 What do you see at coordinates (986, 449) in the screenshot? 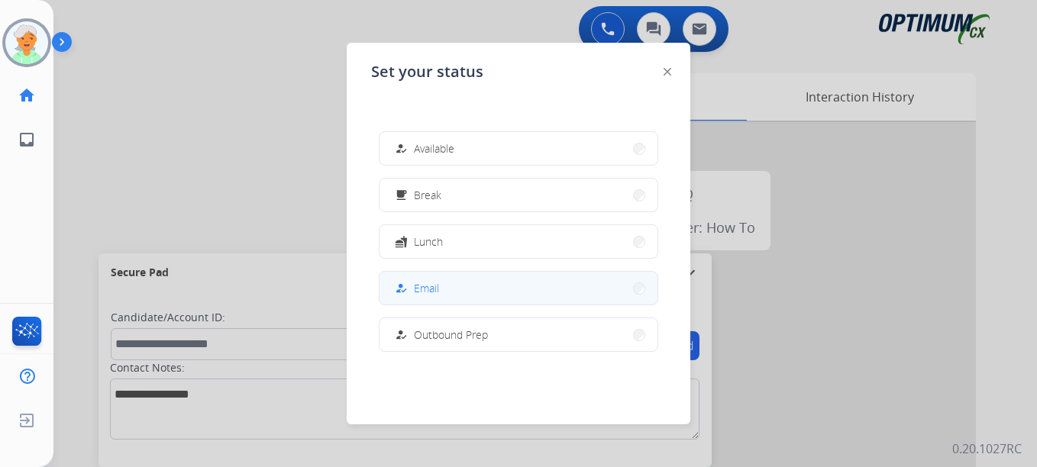
I see `p: 0.20.1027RC` at bounding box center [986, 449].